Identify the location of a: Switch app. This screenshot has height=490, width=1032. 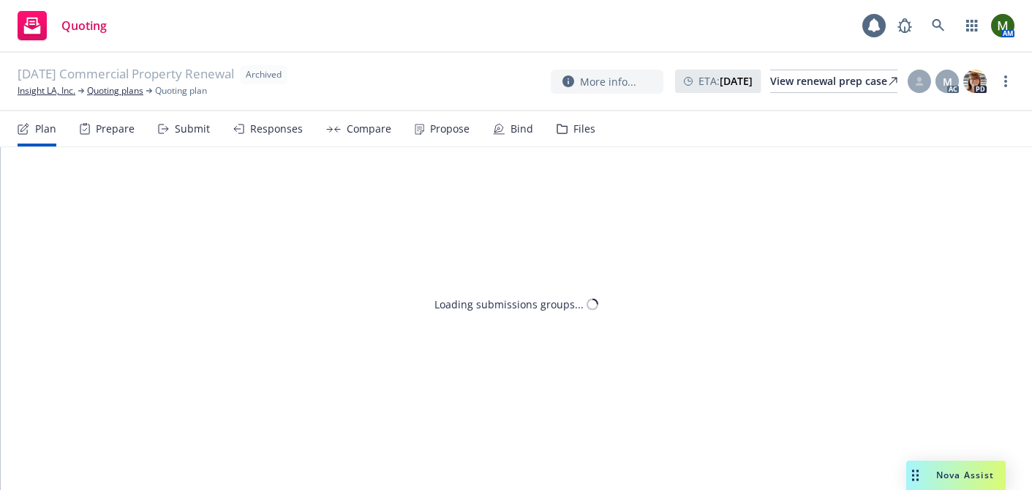
(972, 26).